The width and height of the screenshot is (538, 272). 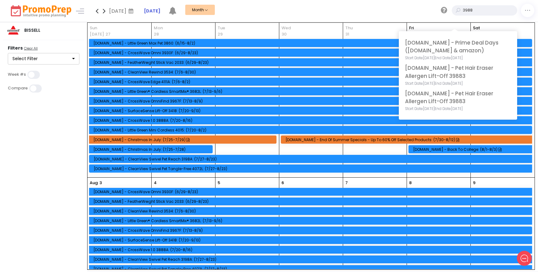 I want to click on span: Mon, so click(x=183, y=28).